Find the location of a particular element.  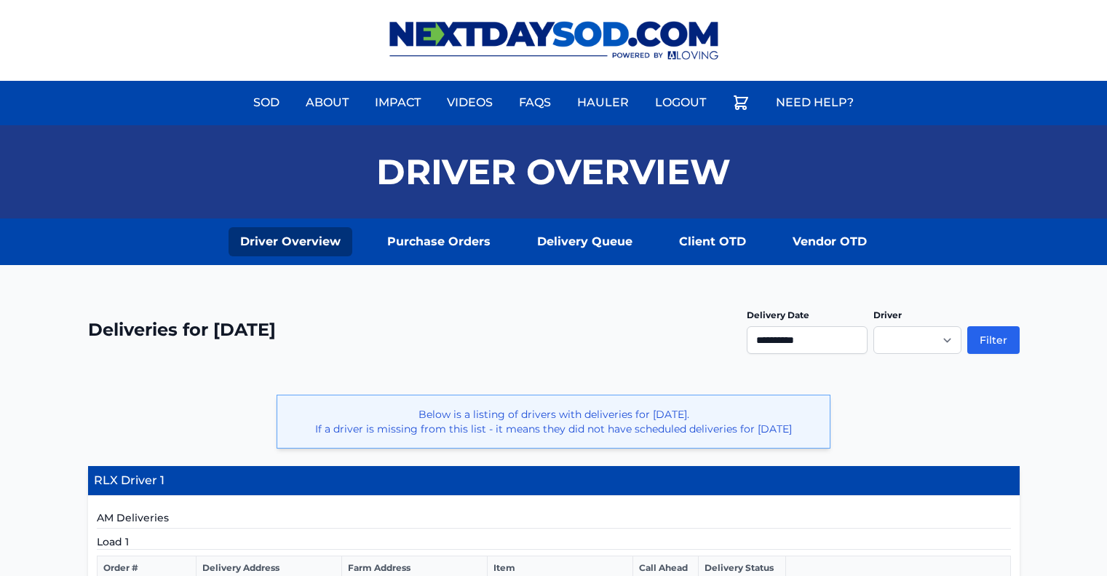

a: Client OTD is located at coordinates (713, 242).